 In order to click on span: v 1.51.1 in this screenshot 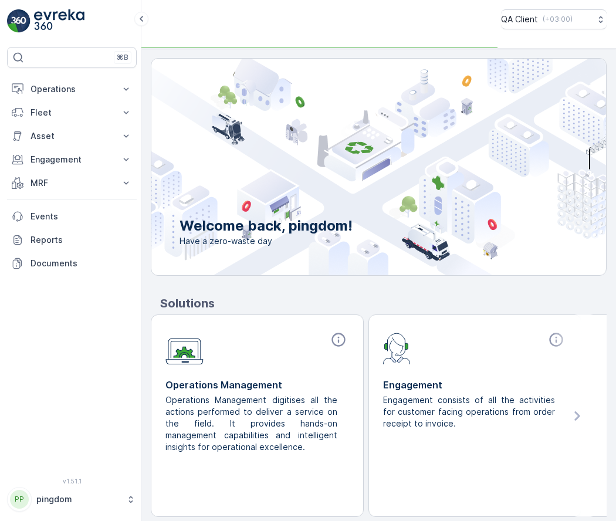, I will do `click(72, 481)`.